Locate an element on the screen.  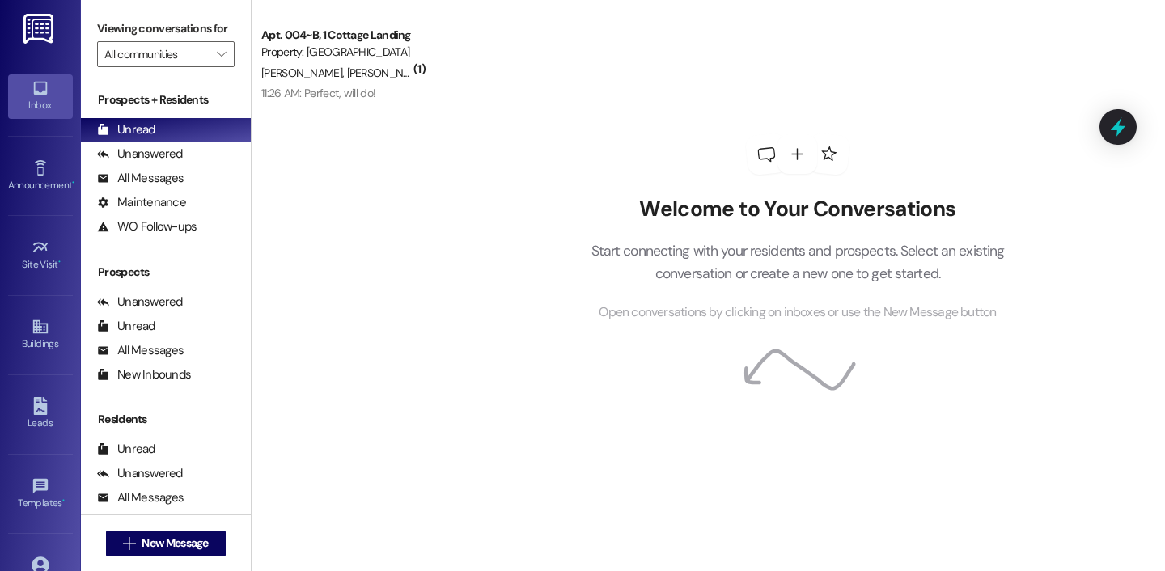
a: Inbox is located at coordinates (40, 96).